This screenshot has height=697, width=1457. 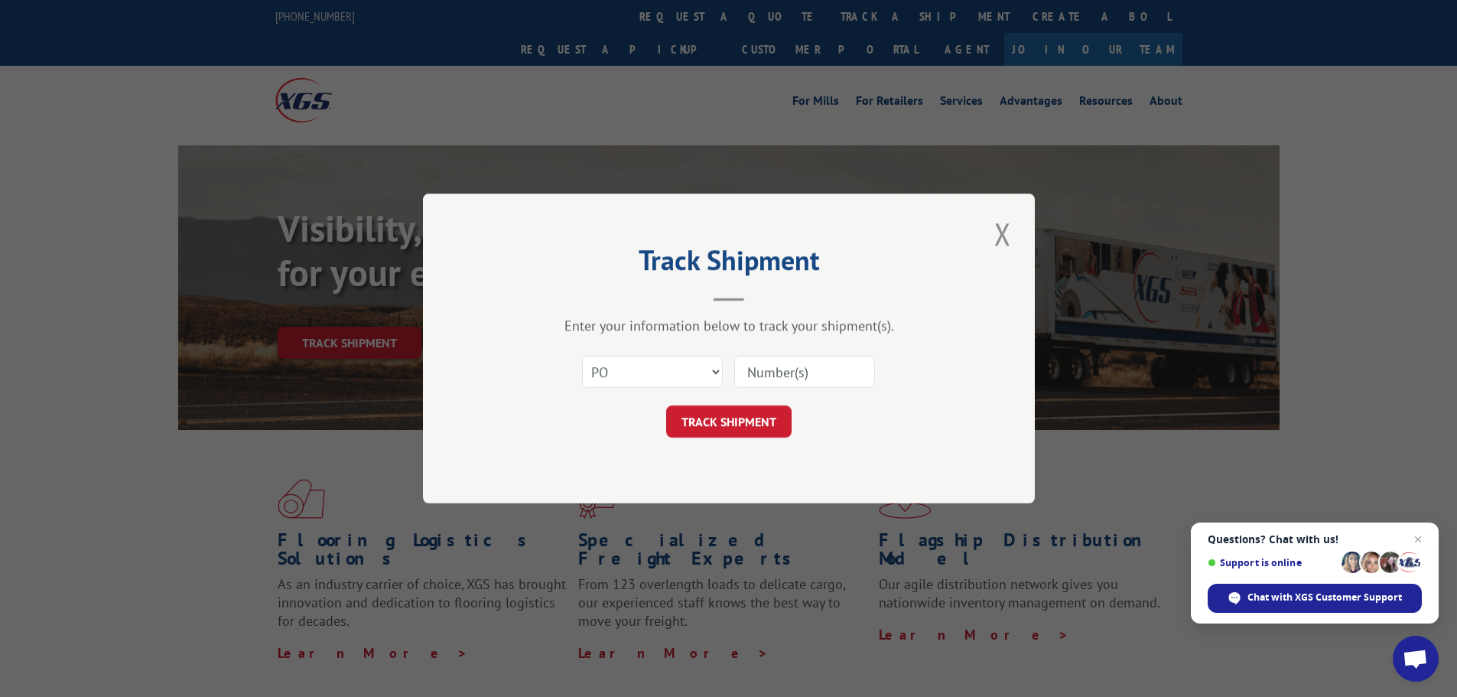 I want to click on button: TRACK SHIPMENT, so click(x=729, y=421).